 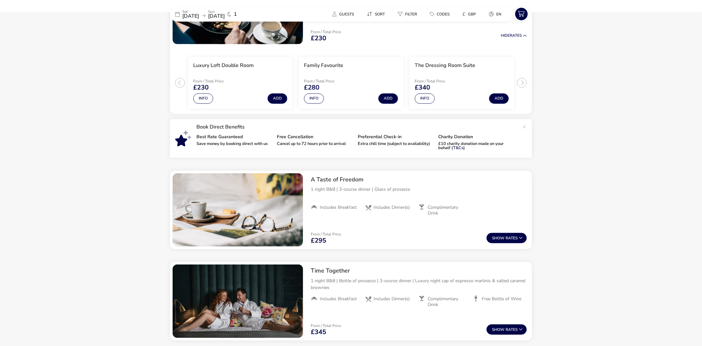 What do you see at coordinates (318, 240) in the screenshot?
I see `span: £295` at bounding box center [318, 240].